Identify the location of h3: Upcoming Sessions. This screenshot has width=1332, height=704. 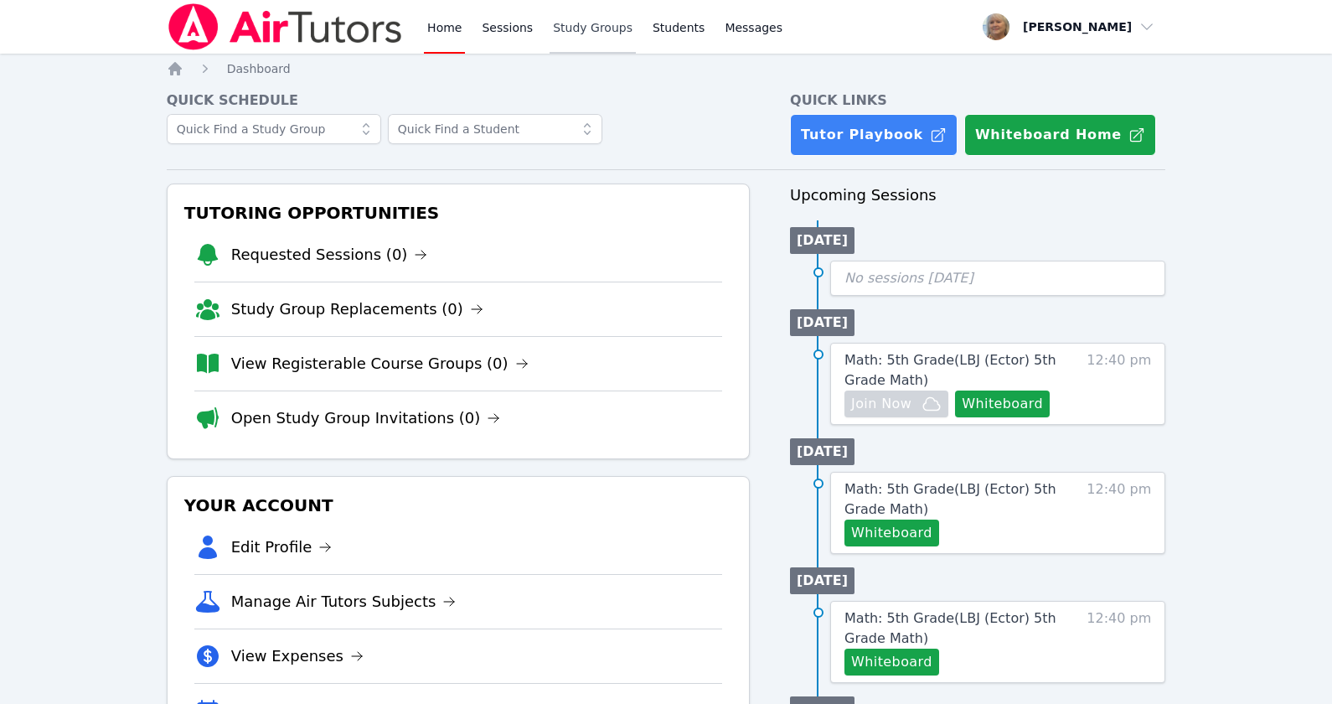
(978, 195).